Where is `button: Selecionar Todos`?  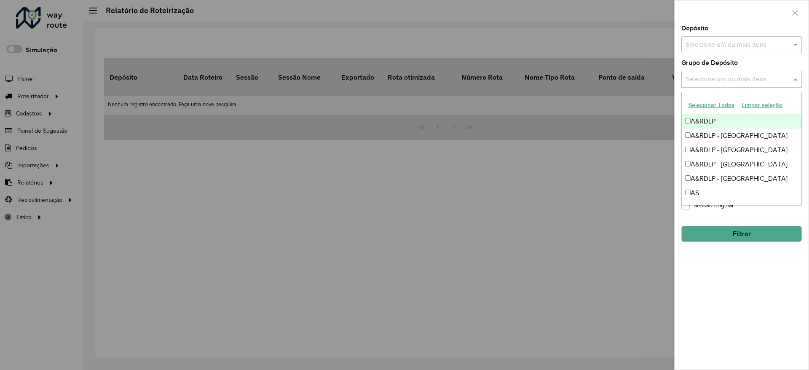
button: Selecionar Todos is located at coordinates (711, 105).